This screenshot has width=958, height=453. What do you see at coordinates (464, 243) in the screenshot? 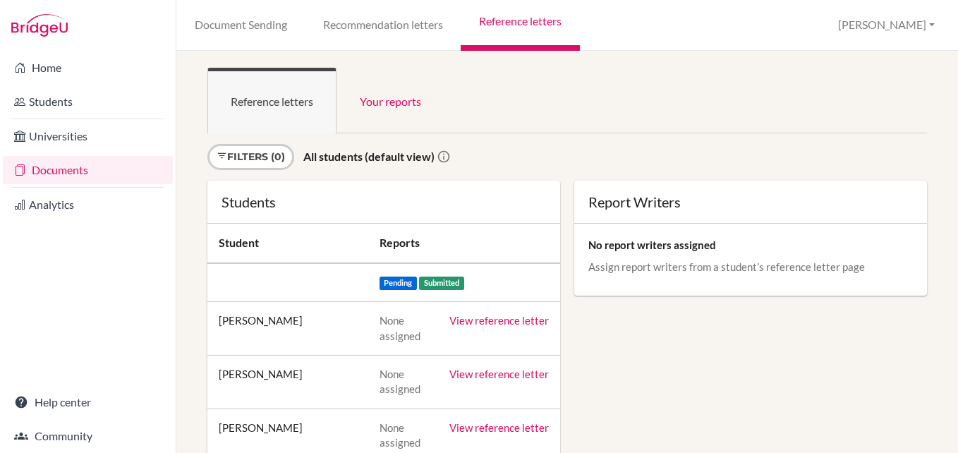
I see `th: Reports` at bounding box center [464, 243].